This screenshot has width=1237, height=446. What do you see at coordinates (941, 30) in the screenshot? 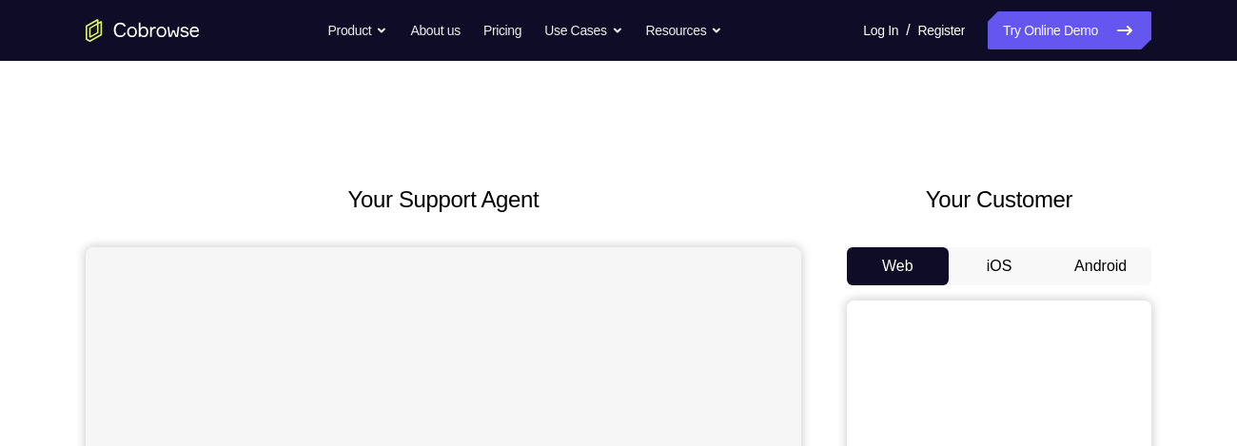
I see `a: Register` at bounding box center [941, 30].